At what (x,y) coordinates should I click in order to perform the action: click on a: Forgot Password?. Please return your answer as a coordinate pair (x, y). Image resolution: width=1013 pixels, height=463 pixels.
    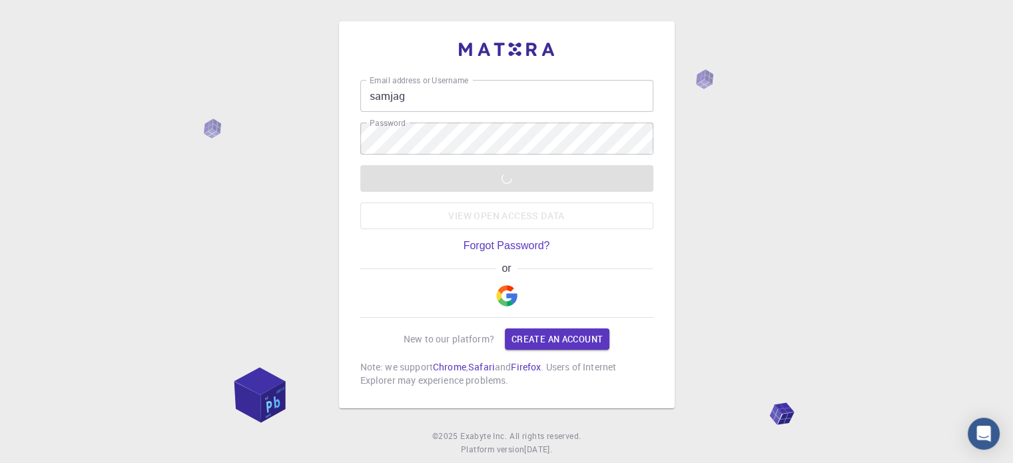
    Looking at the image, I should click on (507, 246).